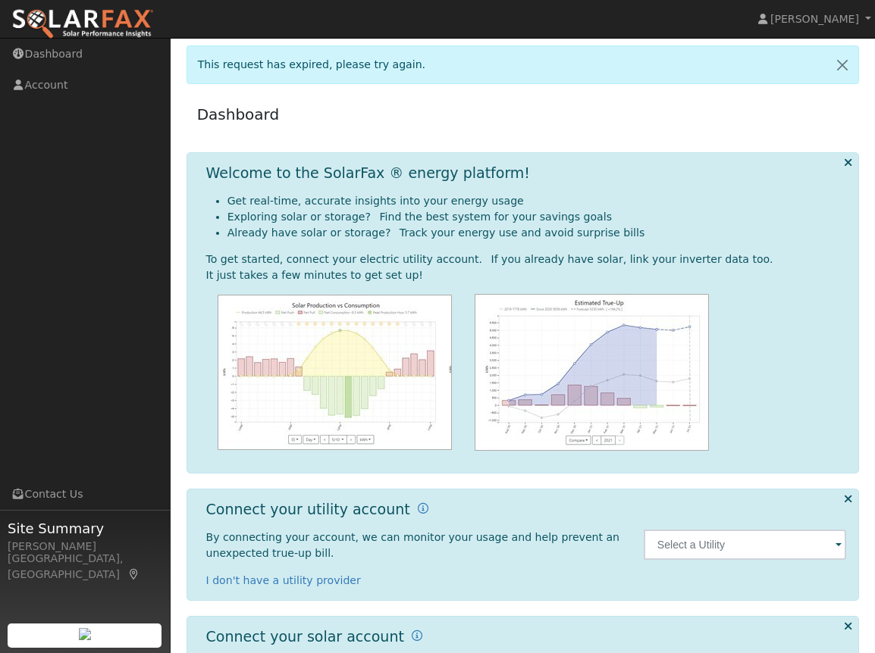 The height and width of the screenshot is (653, 875). What do you see at coordinates (537, 217) in the screenshot?
I see `li: Exploring solar or storage? Find the best system for your savings goals` at bounding box center [537, 217].